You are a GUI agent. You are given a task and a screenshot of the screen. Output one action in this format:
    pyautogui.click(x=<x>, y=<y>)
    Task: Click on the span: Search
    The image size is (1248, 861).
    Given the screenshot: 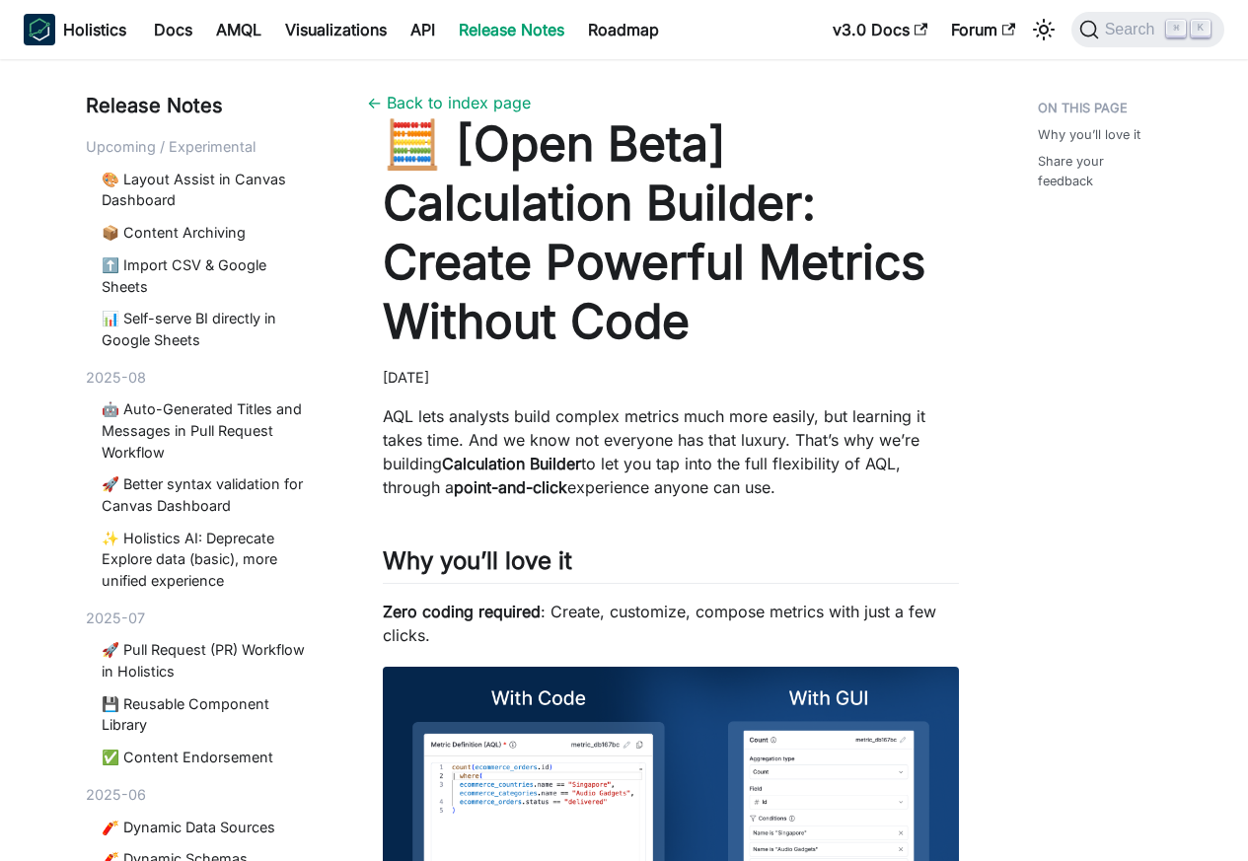 What is the action you would take?
    pyautogui.click(x=1132, y=30)
    